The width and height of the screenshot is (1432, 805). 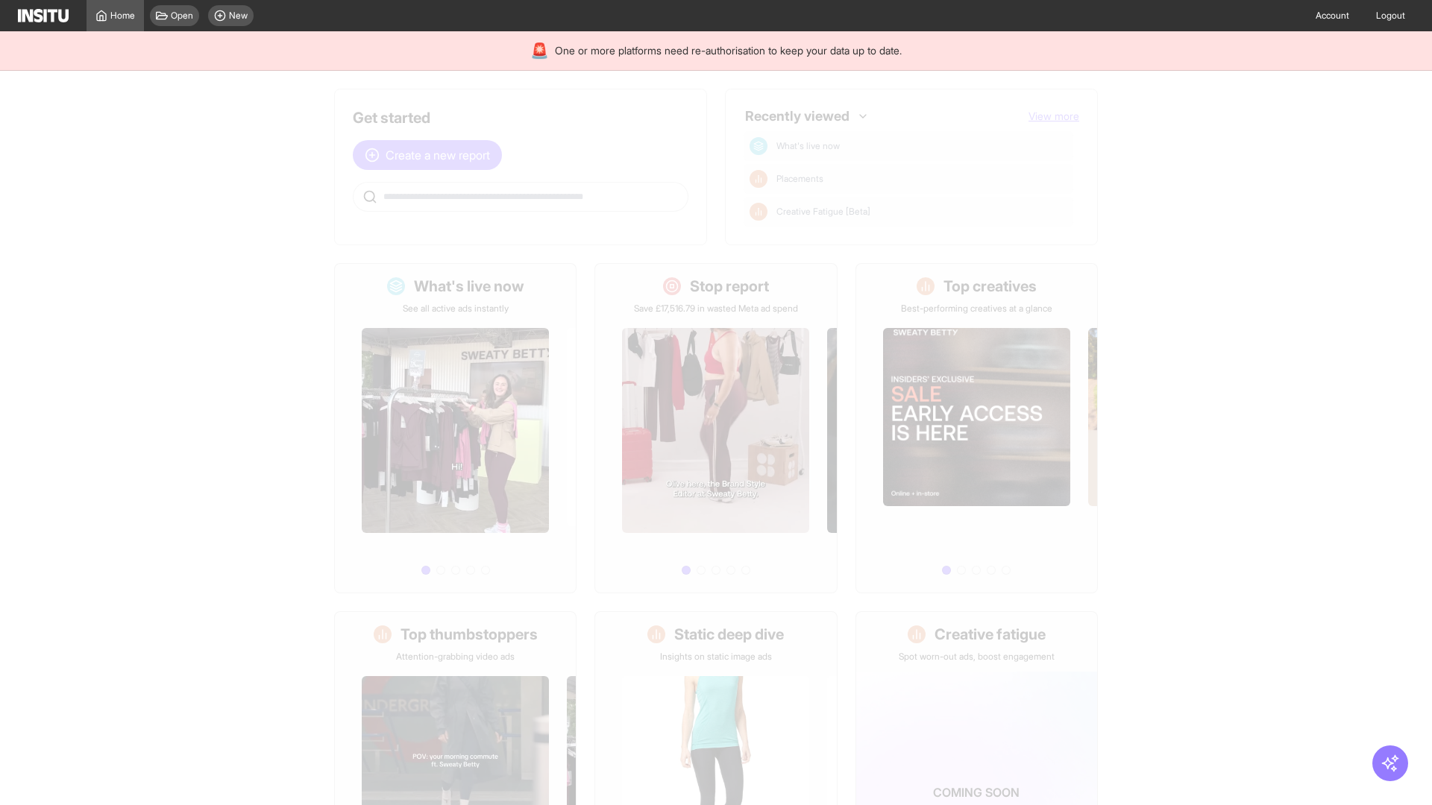 I want to click on span: New, so click(x=238, y=16).